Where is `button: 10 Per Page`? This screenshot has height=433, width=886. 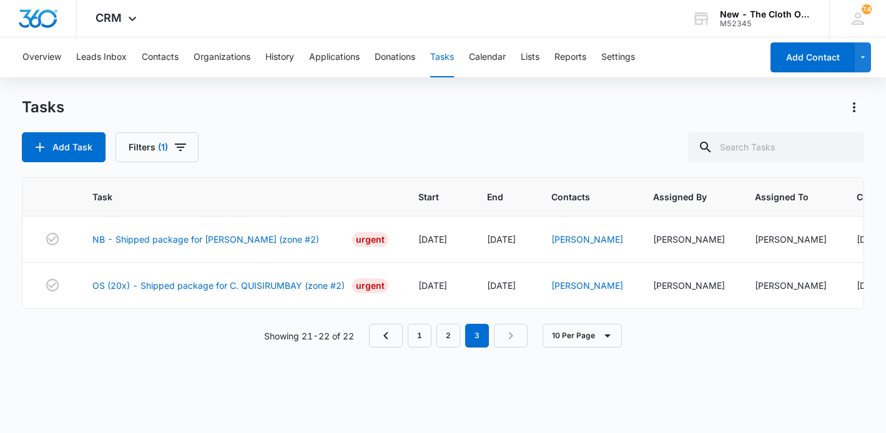
button: 10 Per Page is located at coordinates (582, 336).